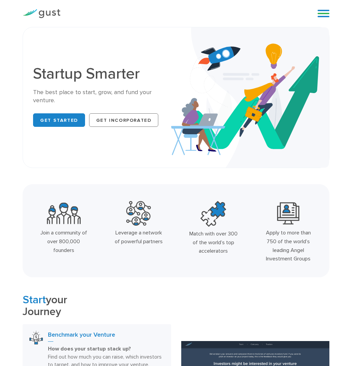 This screenshot has width=352, height=366. Describe the element at coordinates (250, 98) in the screenshot. I see `img: Startup Smarter Hero` at that location.